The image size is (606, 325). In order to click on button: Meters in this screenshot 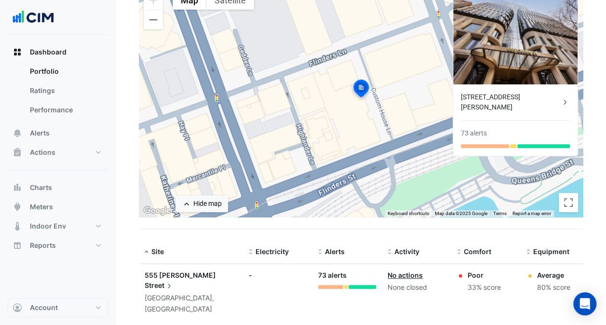, I will do `click(58, 207)`.